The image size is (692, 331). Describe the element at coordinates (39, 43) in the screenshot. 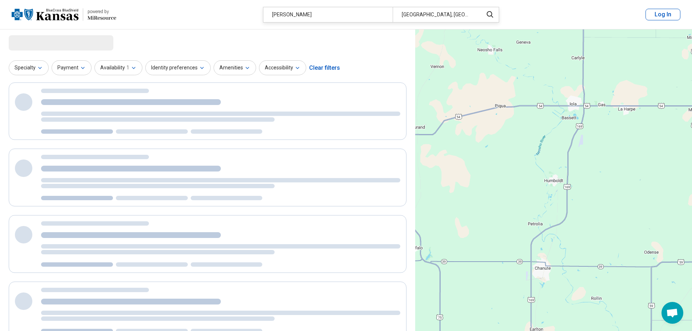

I see `span: Loading...` at that location.